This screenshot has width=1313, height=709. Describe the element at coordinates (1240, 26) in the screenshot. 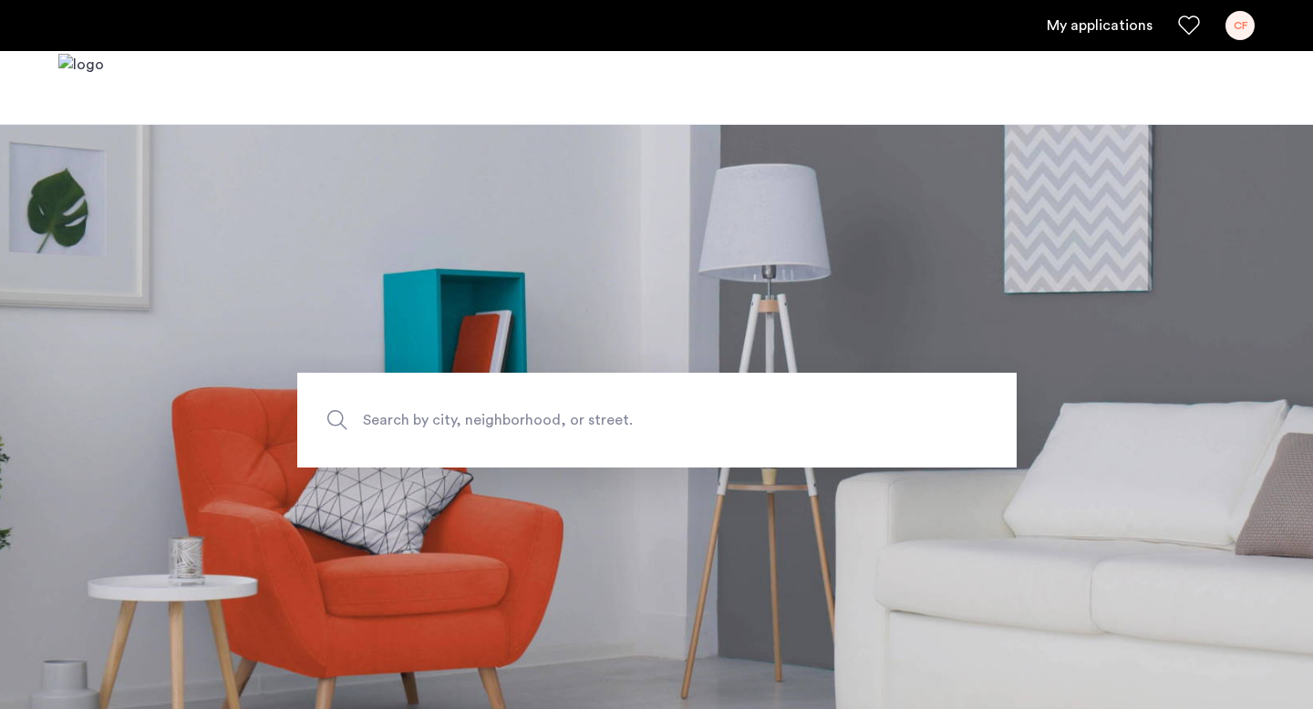

I see `div: CF` at that location.